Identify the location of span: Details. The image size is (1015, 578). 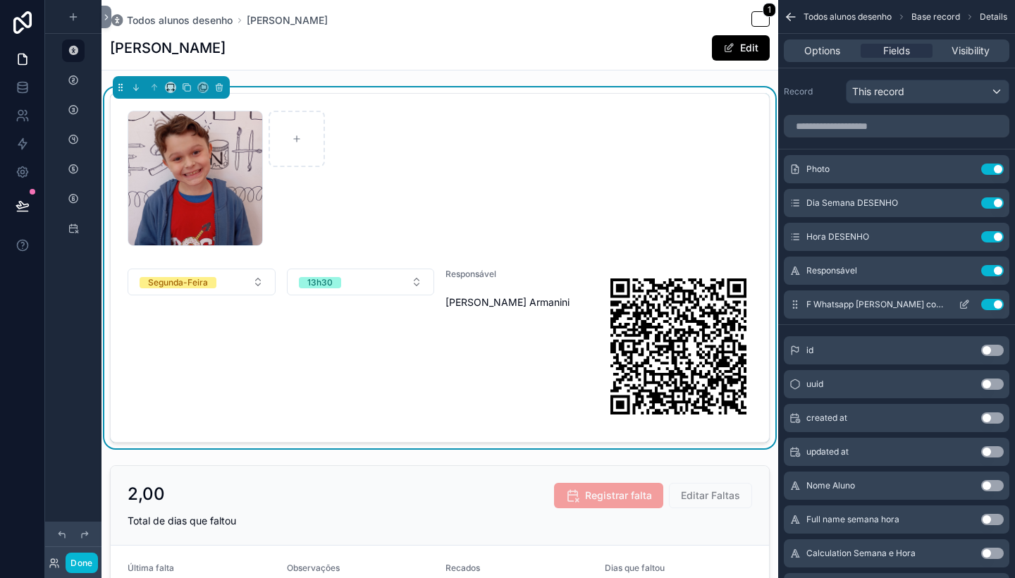
(993, 17).